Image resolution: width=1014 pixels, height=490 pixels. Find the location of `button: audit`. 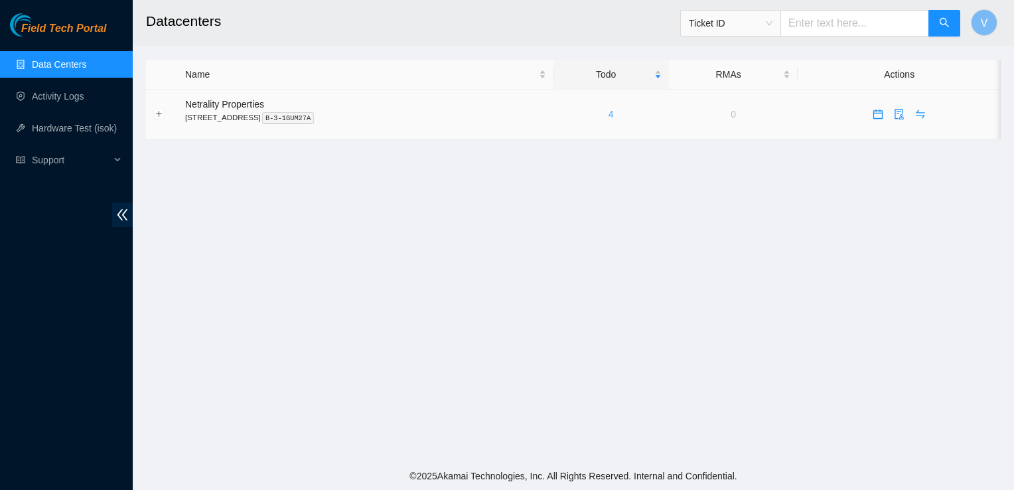

button: audit is located at coordinates (899, 114).